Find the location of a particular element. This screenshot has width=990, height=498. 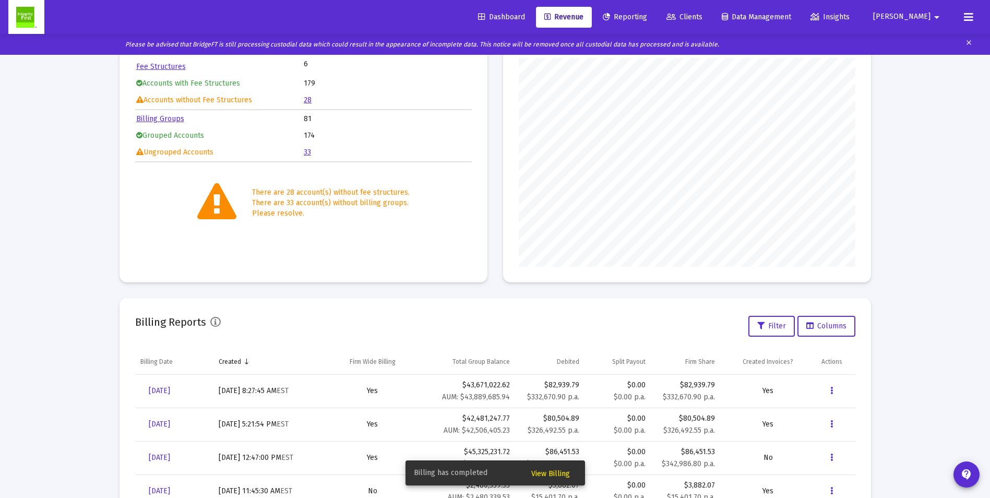

a: Reporting is located at coordinates (625, 17).